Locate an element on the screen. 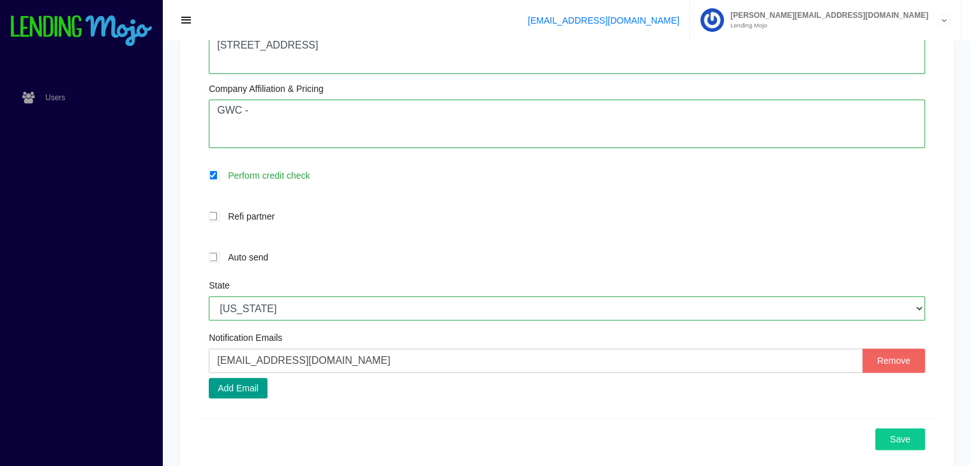  label: State is located at coordinates (219, 285).